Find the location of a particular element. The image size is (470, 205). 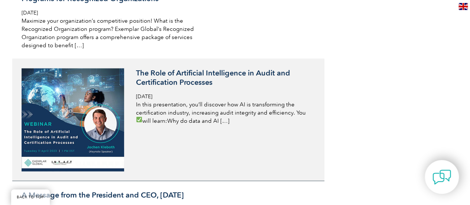

p: Maximize your organization’s competitive position! What is the Recognized Organization program? E... is located at coordinates (110, 33).